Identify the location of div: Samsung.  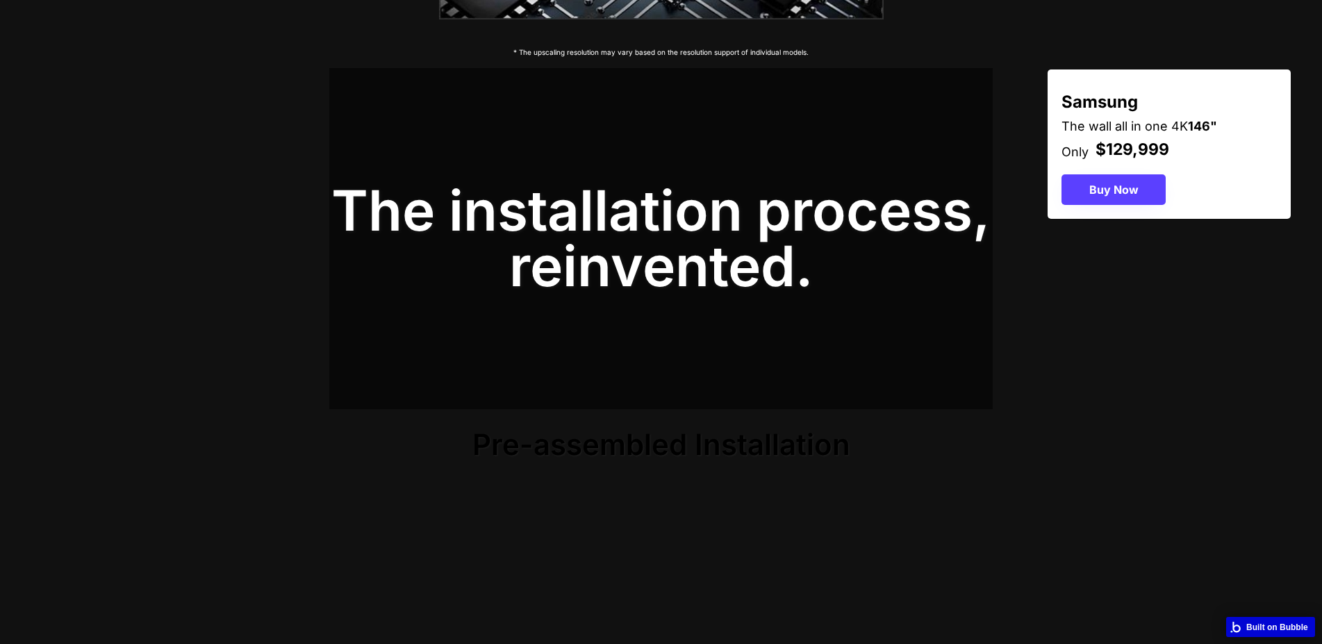
(1099, 99).